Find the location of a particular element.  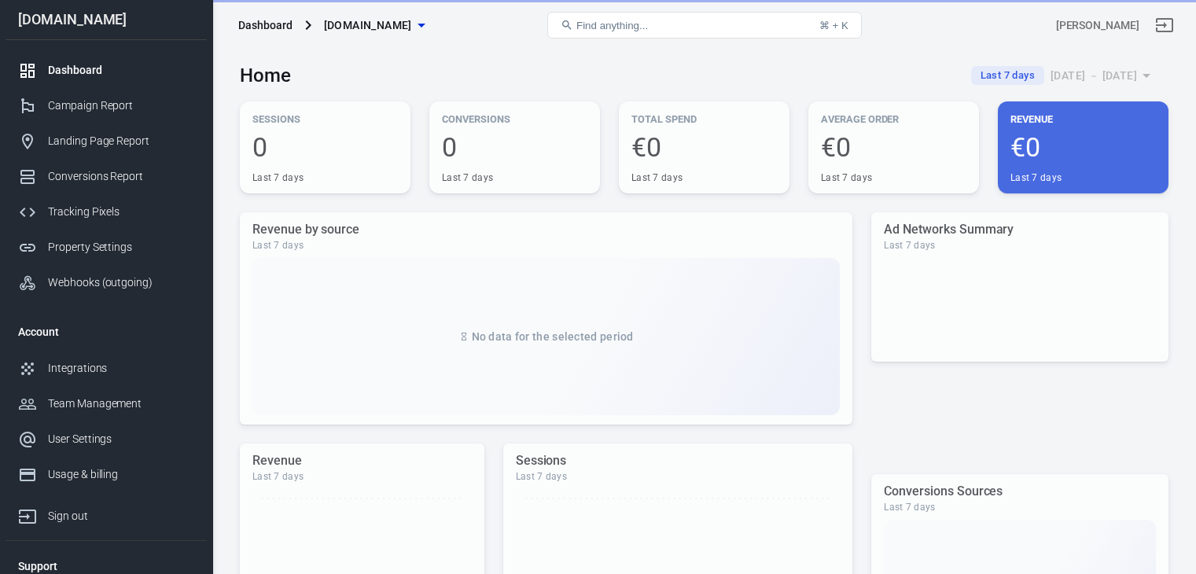

a: Integrations is located at coordinates (106, 368).